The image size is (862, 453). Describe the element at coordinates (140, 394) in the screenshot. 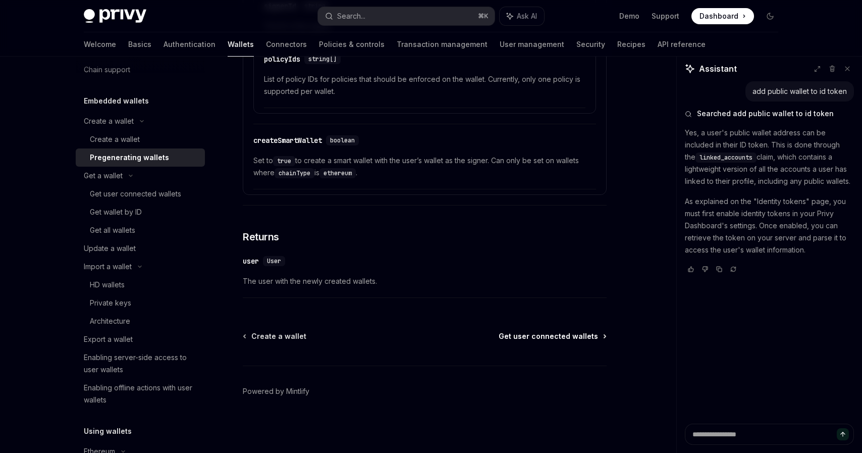

I see `a: Enabling offline actions with user wallets` at that location.